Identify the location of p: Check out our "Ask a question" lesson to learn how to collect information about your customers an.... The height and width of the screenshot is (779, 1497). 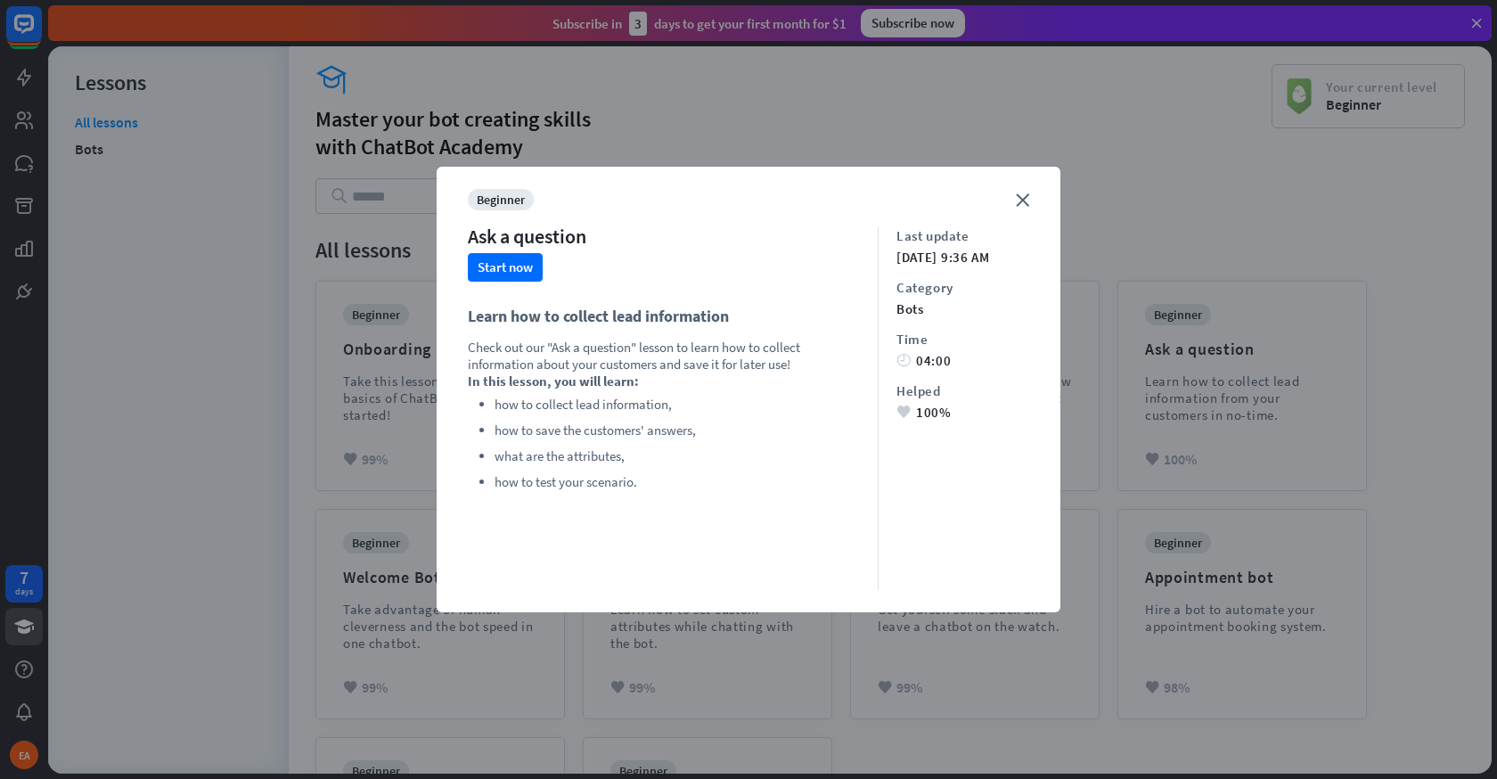
(664, 355).